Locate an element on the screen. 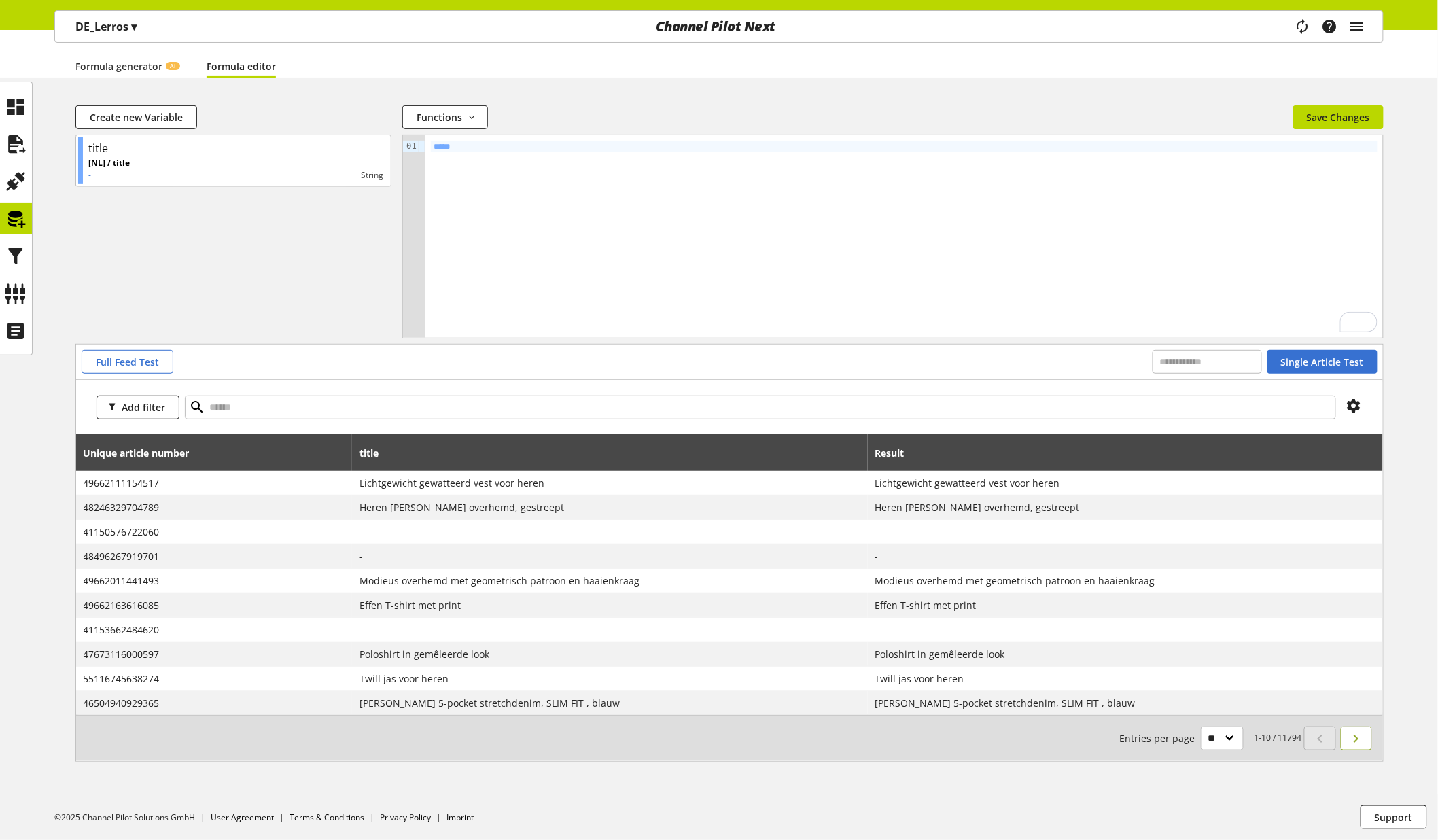  button: Create new Variable is located at coordinates (136, 117).